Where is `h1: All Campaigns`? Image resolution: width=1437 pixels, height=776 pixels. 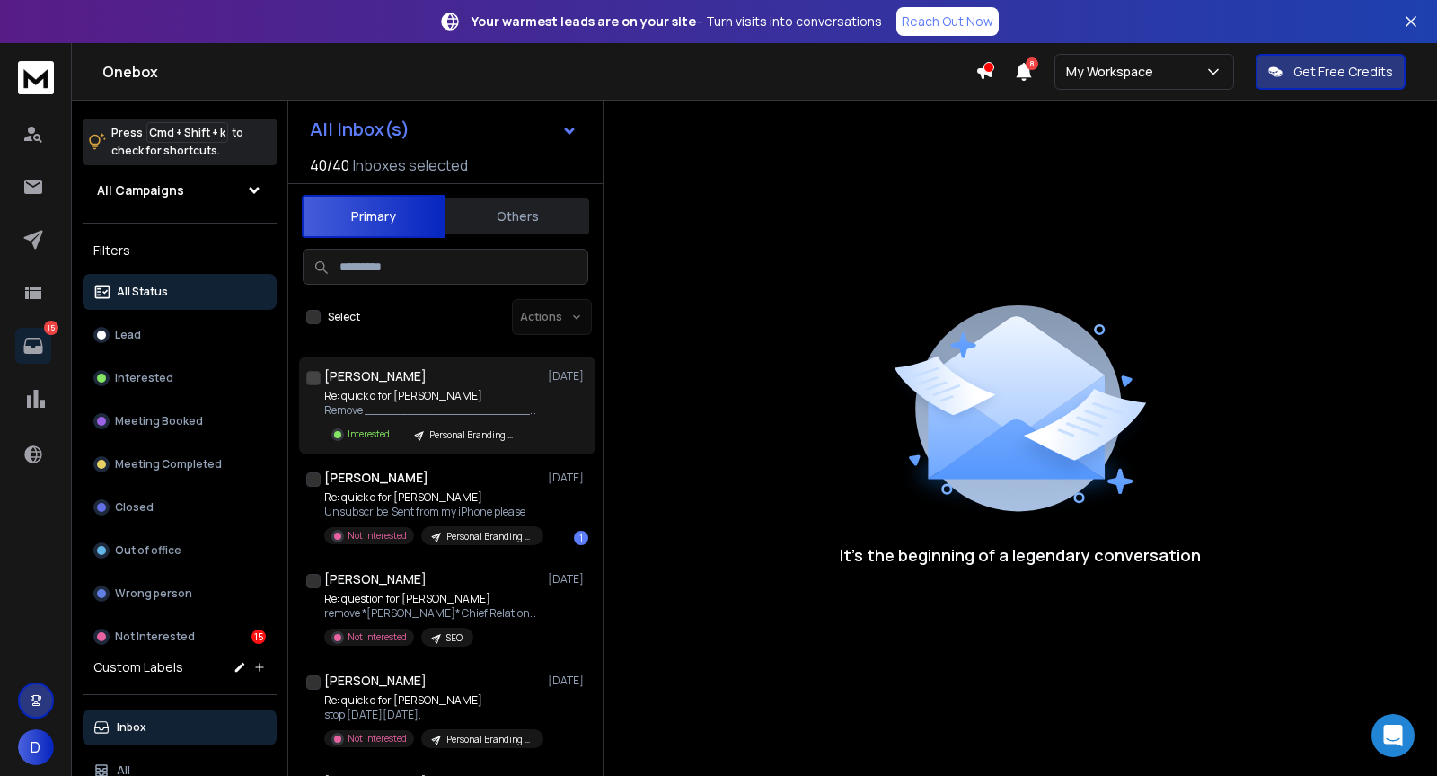 h1: All Campaigns is located at coordinates (140, 190).